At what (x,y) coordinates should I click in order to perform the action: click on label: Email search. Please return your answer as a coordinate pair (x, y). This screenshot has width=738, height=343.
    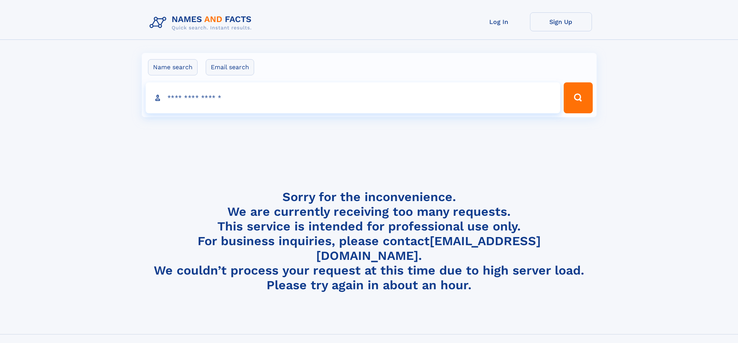
    Looking at the image, I should click on (230, 67).